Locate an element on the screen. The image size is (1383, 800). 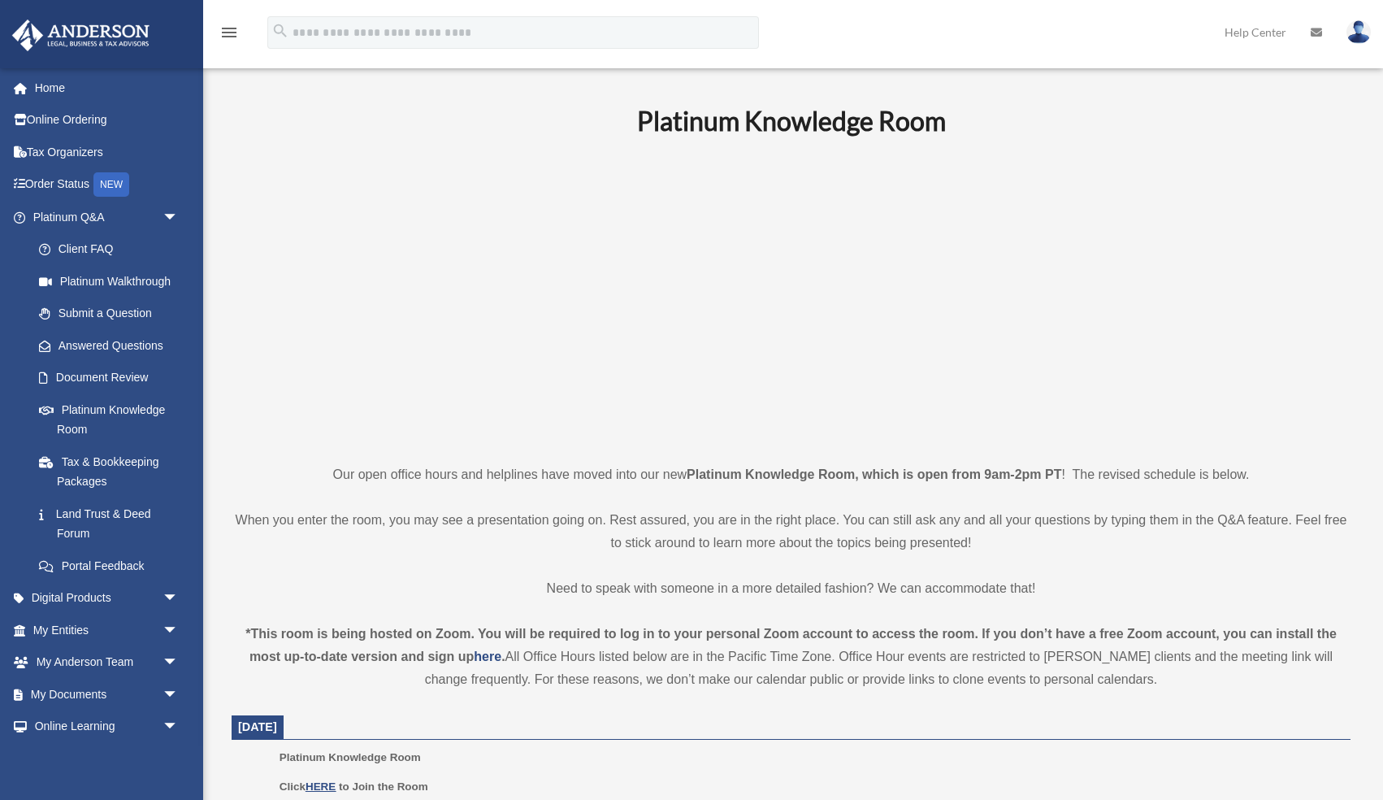
a: HERE is located at coordinates (320, 786).